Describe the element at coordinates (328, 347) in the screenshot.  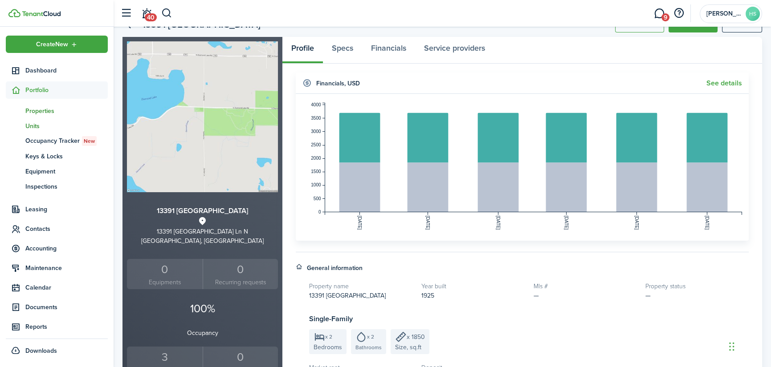
I see `span: Bedrooms` at that location.